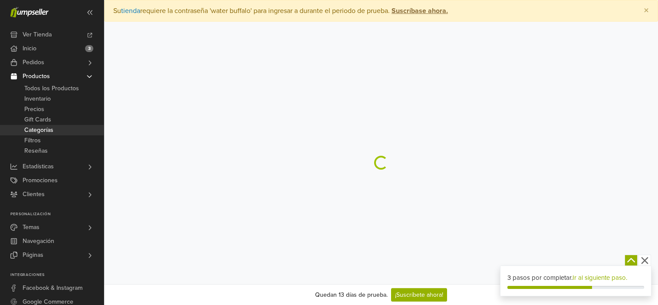  What do you see at coordinates (89, 49) in the screenshot?
I see `span: 3` at bounding box center [89, 49].